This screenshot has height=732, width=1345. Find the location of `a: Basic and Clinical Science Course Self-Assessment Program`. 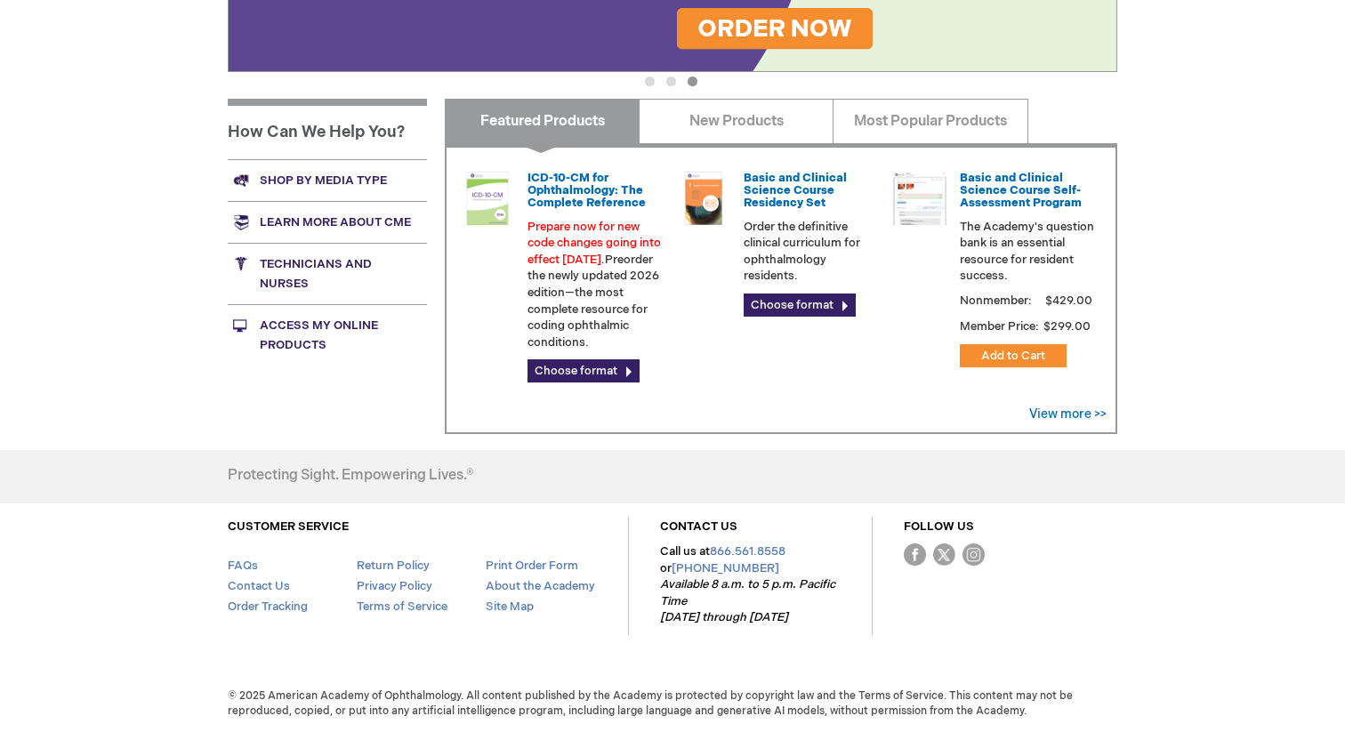

a: Basic and Clinical Science Course Self-Assessment Program is located at coordinates (1020, 190).